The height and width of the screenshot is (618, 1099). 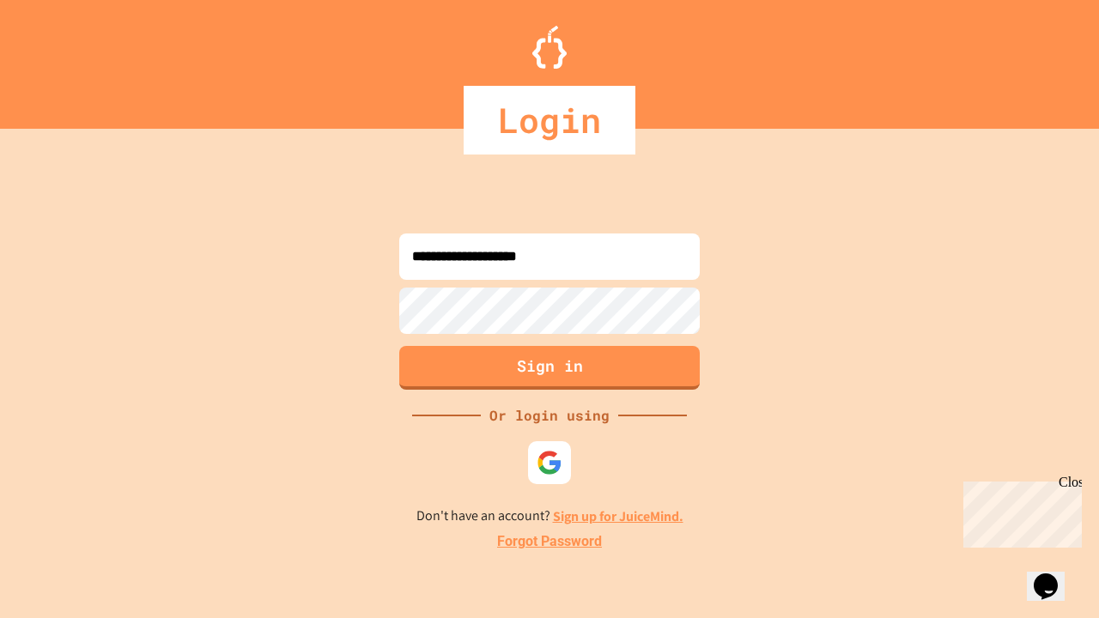 I want to click on a: Sign up for JuiceMind., so click(x=618, y=516).